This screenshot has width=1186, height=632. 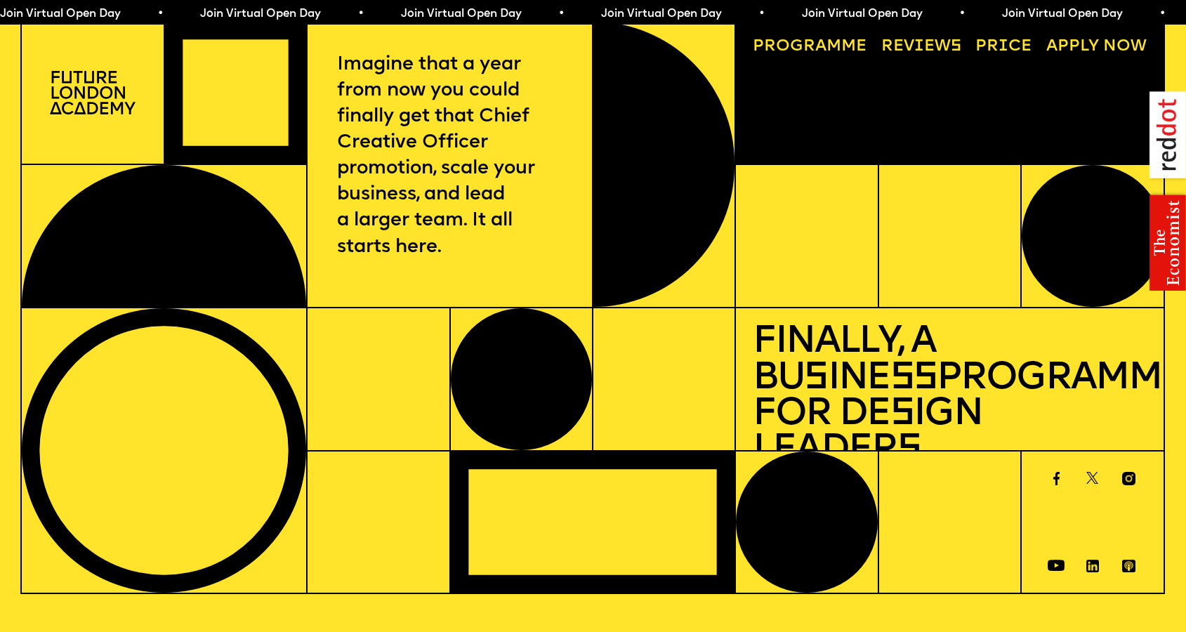 I want to click on span: ss, so click(x=914, y=379).